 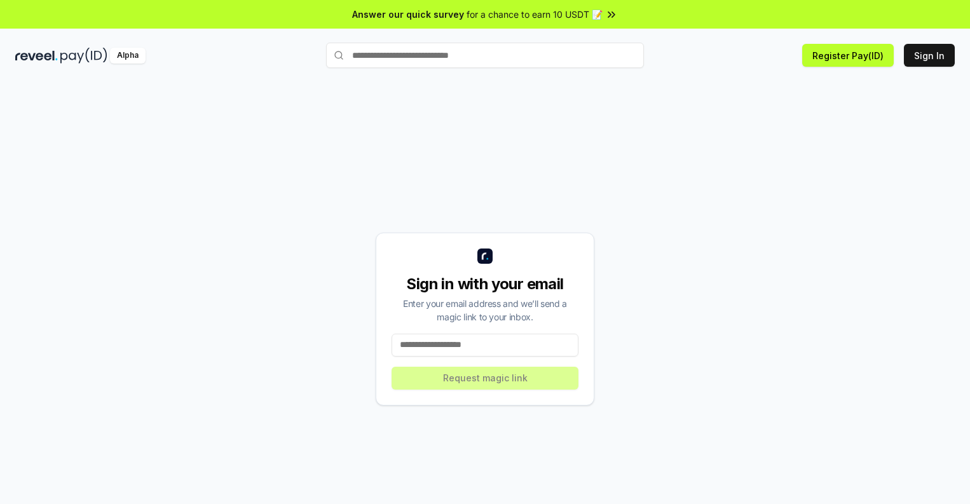 What do you see at coordinates (929, 55) in the screenshot?
I see `button: Sign In` at bounding box center [929, 55].